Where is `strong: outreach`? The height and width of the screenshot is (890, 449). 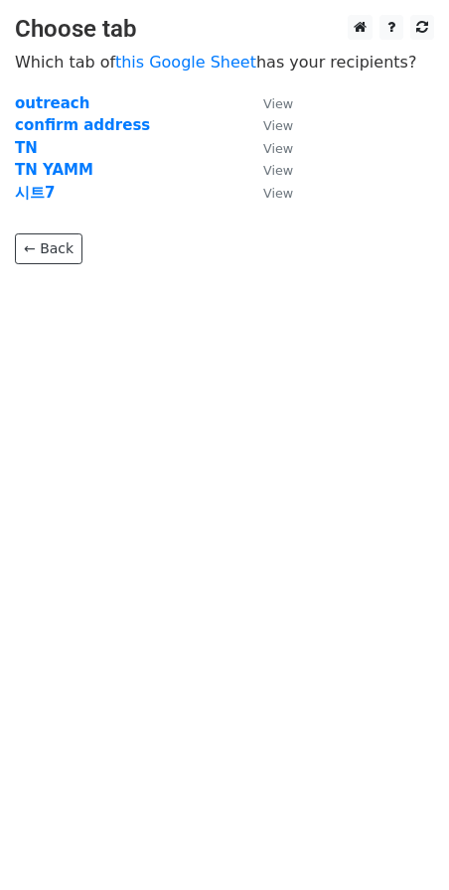
strong: outreach is located at coordinates (52, 103).